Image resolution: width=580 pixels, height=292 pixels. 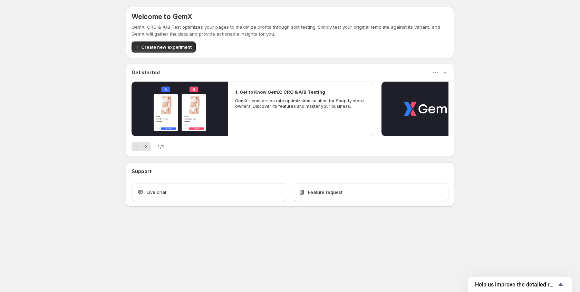 What do you see at coordinates (162, 17) in the screenshot?
I see `h5: Welcome to GemX` at bounding box center [162, 17].